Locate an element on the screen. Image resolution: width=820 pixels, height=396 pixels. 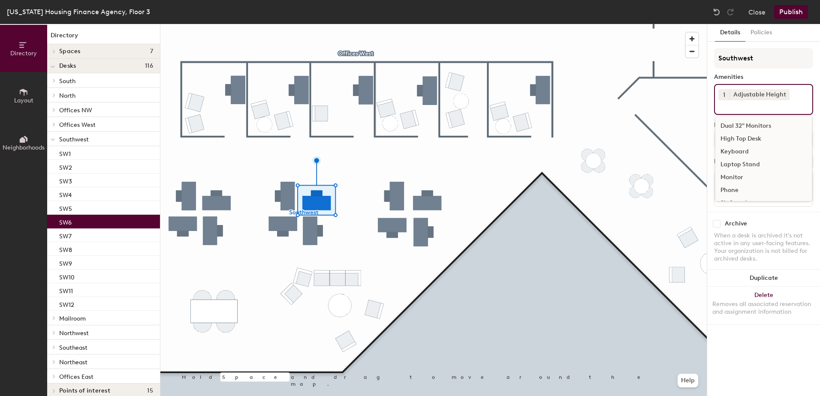
div: Adjustable Height is located at coordinates (759, 95).